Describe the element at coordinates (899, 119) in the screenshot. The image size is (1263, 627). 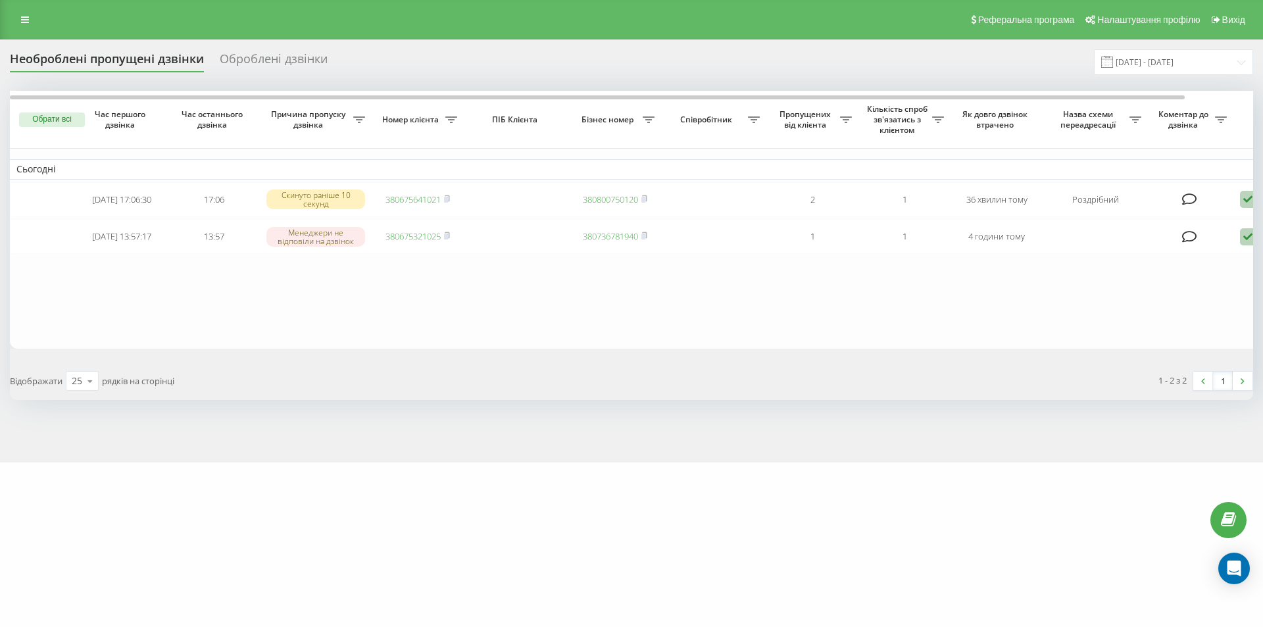
I see `span: Кількість спроб зв'язатись з клієнтом` at that location.